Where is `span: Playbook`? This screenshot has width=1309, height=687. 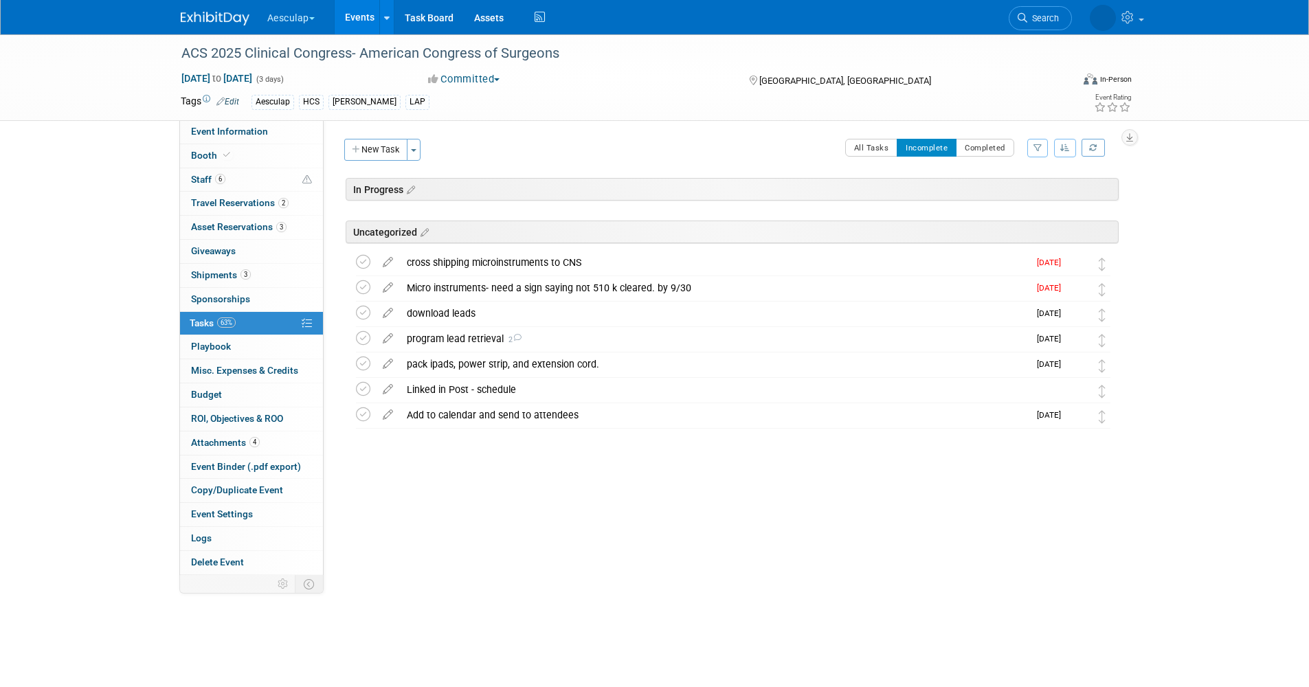 span: Playbook is located at coordinates (211, 346).